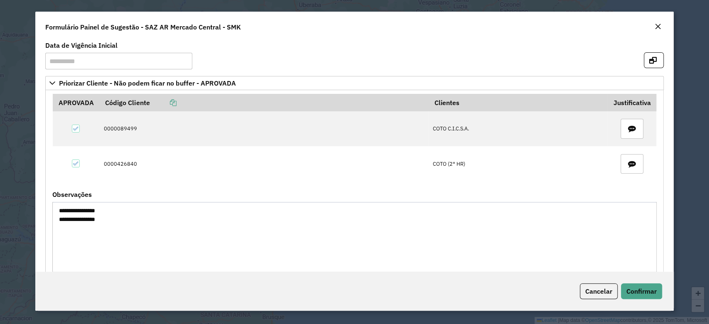 This screenshot has width=709, height=324. I want to click on span: Confirmar, so click(641, 291).